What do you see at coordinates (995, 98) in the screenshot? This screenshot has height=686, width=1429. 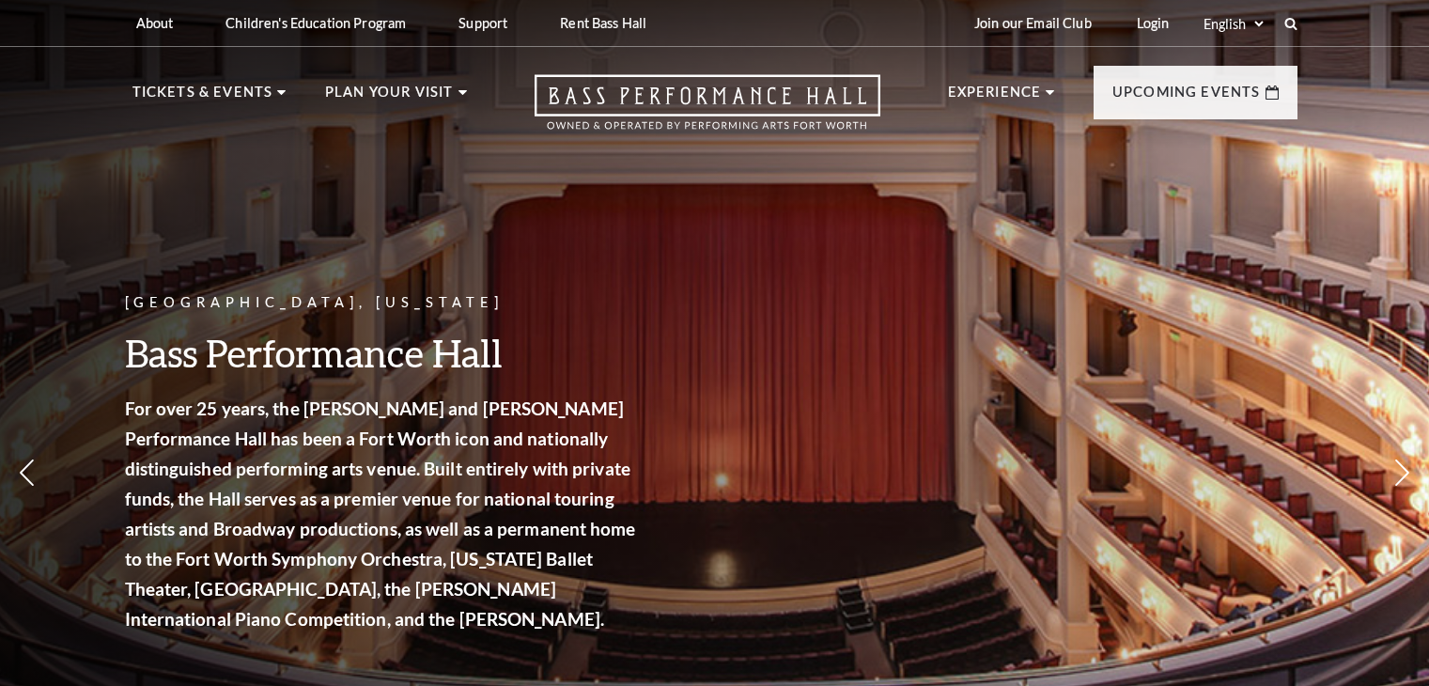 I see `p: Experience` at bounding box center [995, 98].